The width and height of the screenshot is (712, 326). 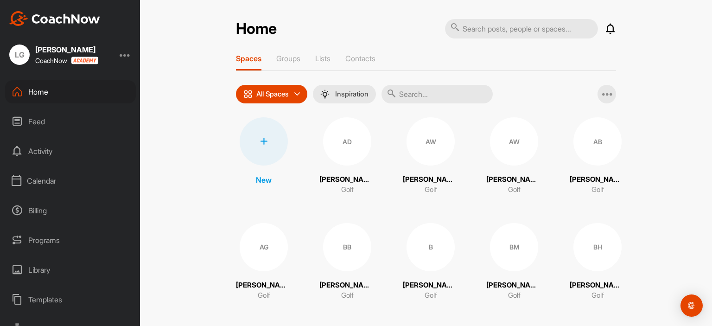 I want to click on div: BB, so click(x=347, y=247).